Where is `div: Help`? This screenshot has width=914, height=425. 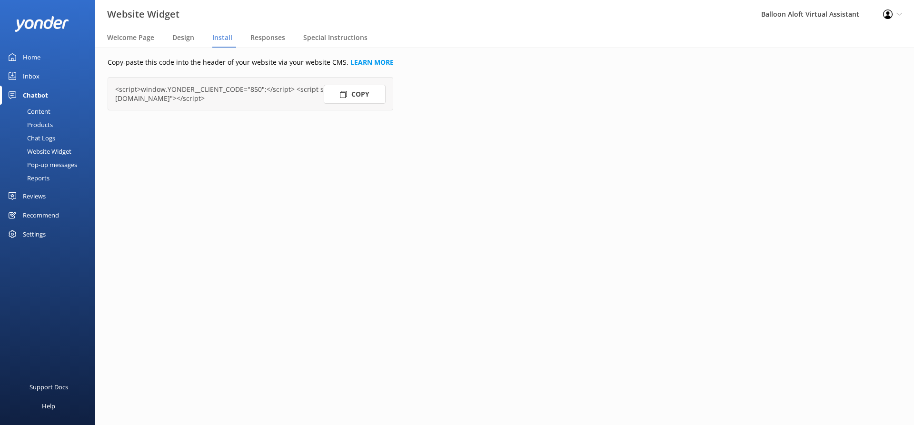
div: Help is located at coordinates (49, 406).